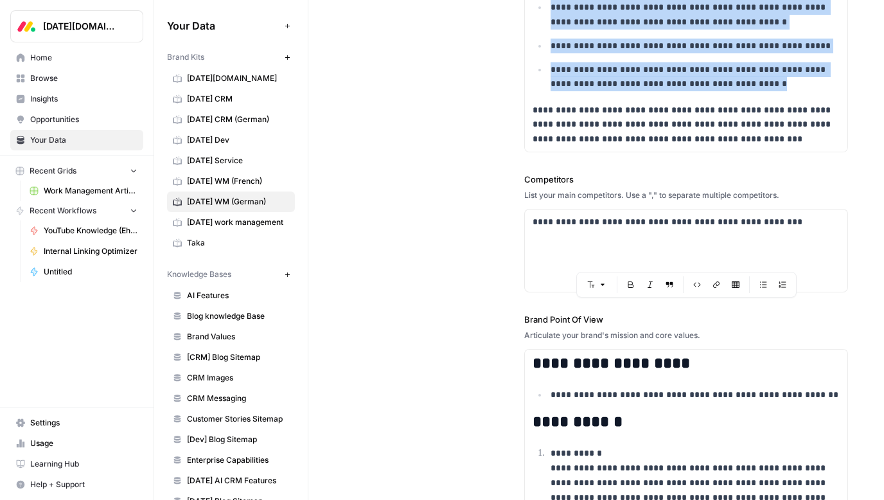 The height and width of the screenshot is (500, 884). I want to click on span: Customer Stories Sitemap, so click(238, 419).